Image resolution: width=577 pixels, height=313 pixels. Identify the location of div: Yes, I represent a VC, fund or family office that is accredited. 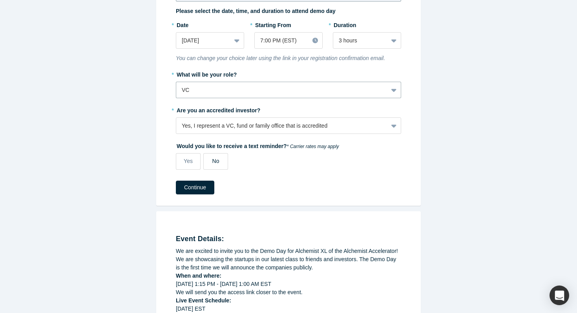
(282, 126).